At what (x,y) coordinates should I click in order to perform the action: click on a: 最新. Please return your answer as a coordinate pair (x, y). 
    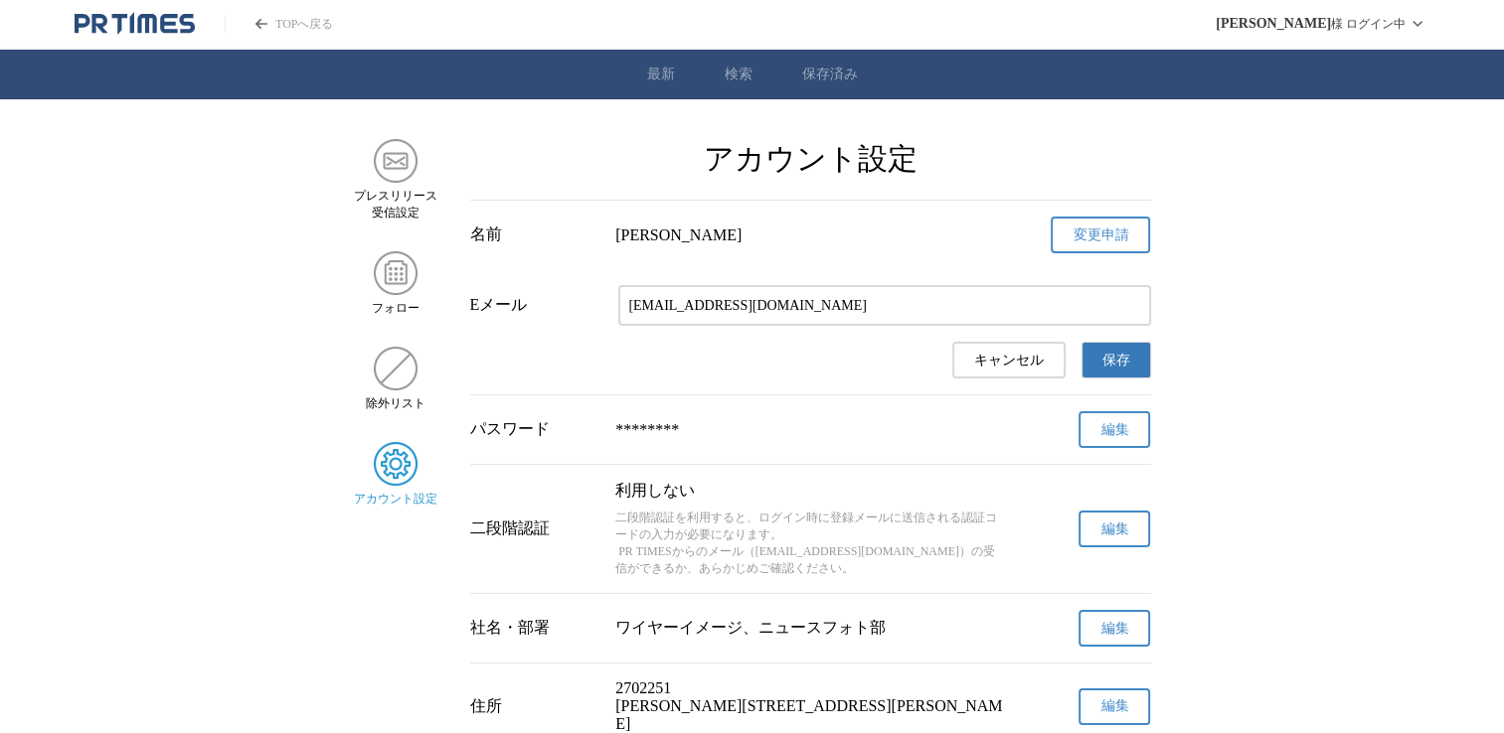
    Looking at the image, I should click on (661, 75).